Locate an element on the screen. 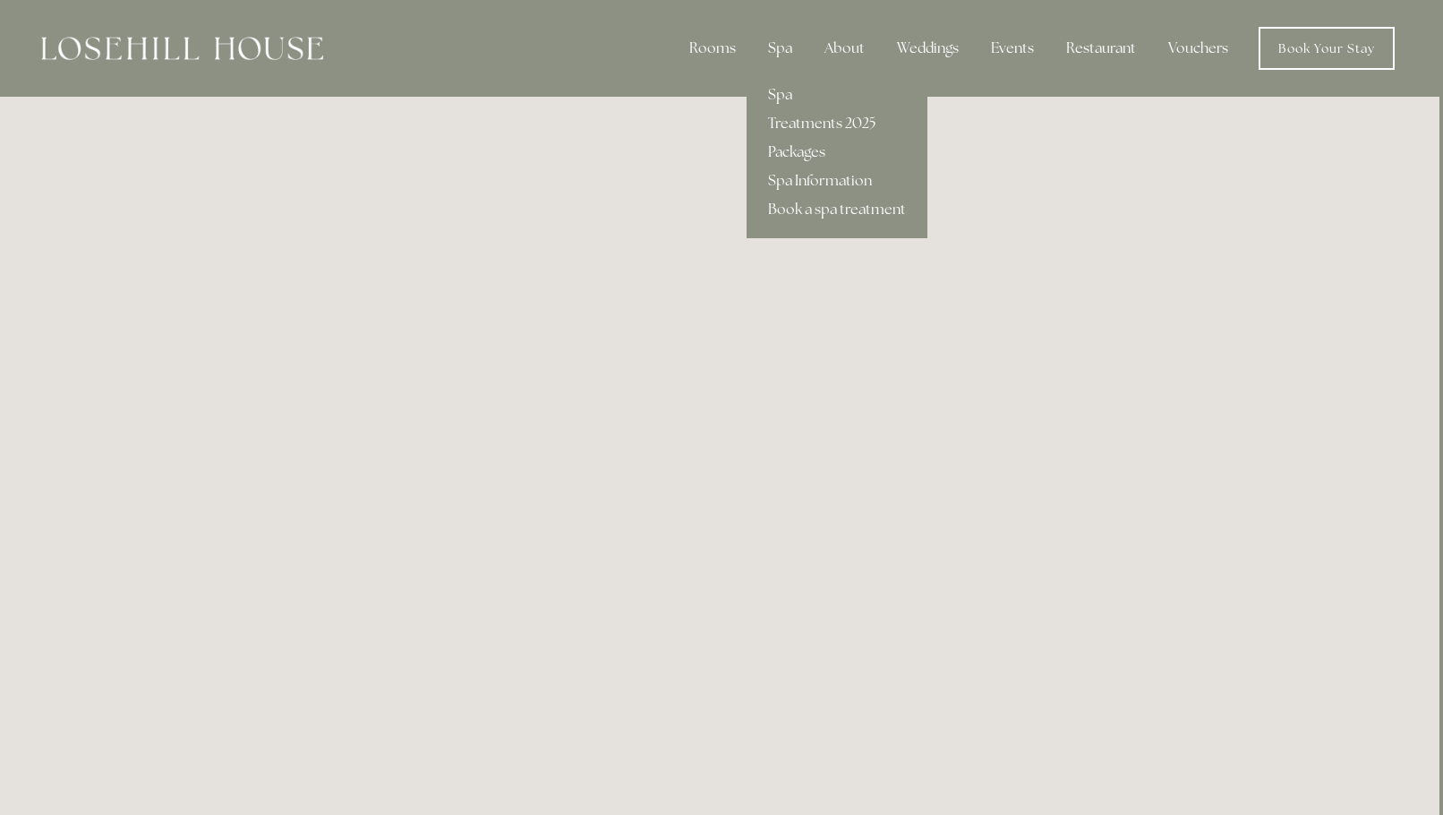 The height and width of the screenshot is (815, 1443). a: Book Your Stay is located at coordinates (1326, 48).